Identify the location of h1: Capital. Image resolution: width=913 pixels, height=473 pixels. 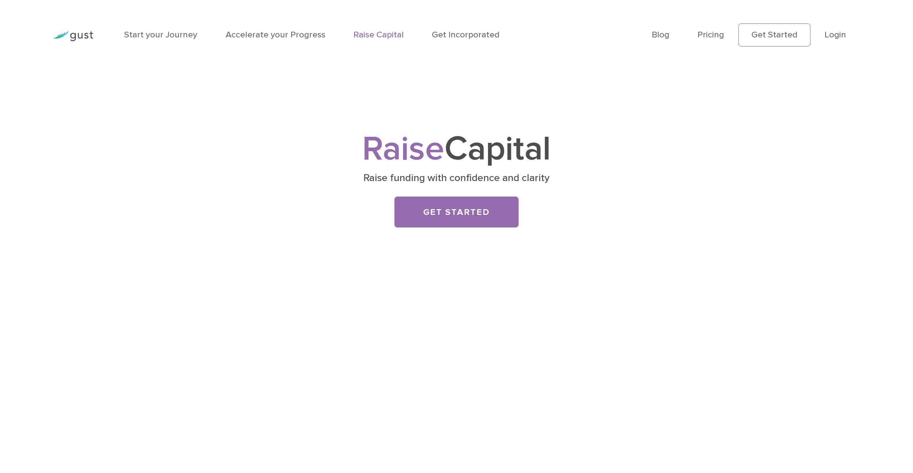
(456, 149).